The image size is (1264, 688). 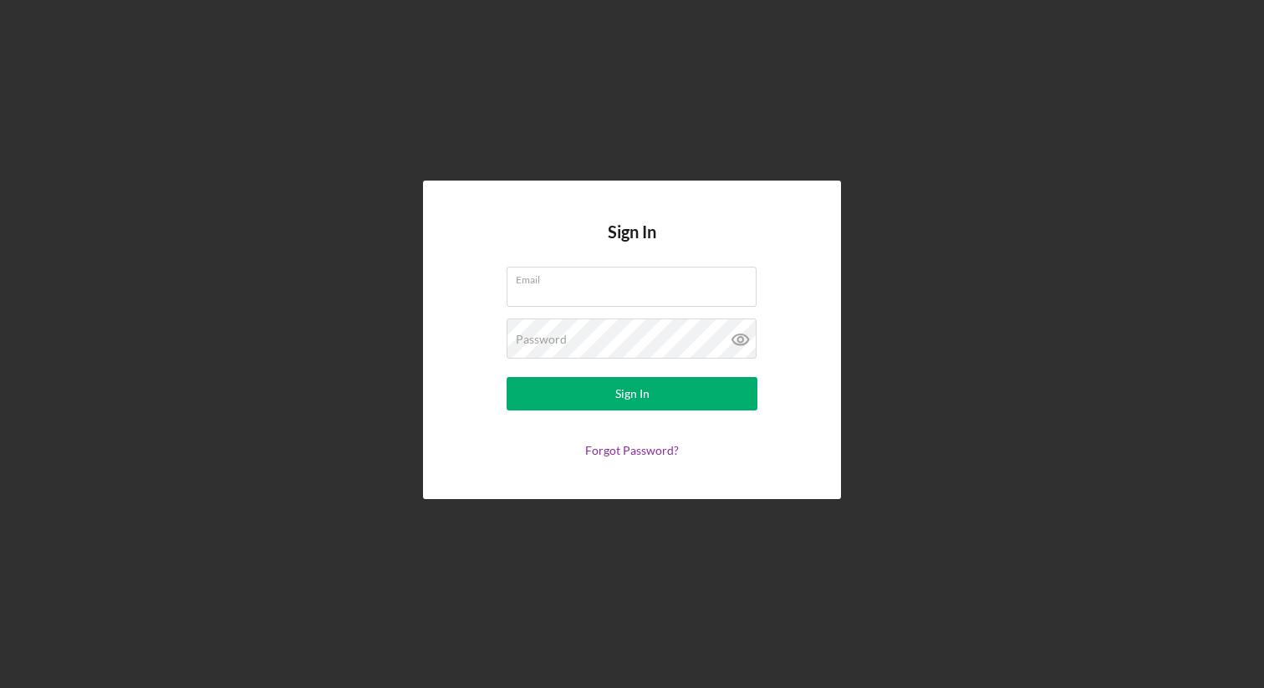 I want to click on a: Forgot Password?, so click(x=632, y=450).